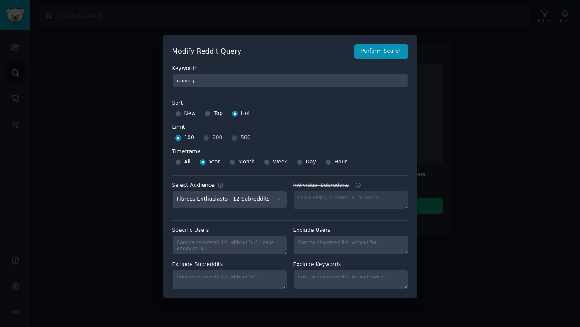 The width and height of the screenshot is (580, 327). I want to click on span: All, so click(187, 162).